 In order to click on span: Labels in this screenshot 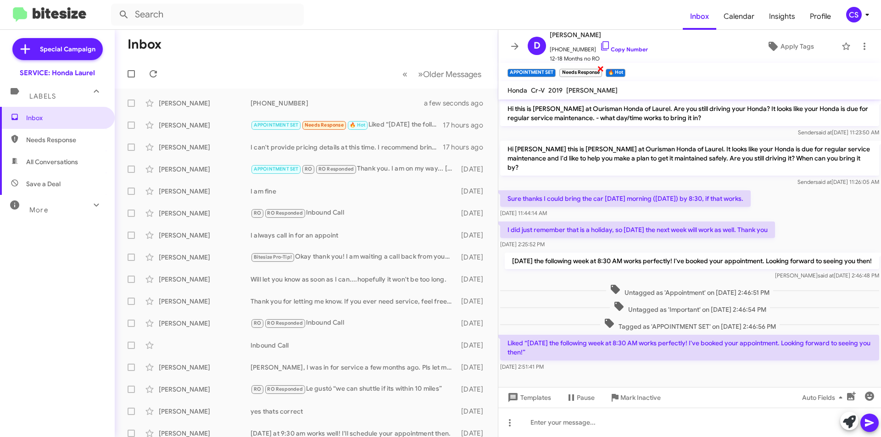, I will do `click(43, 96)`.